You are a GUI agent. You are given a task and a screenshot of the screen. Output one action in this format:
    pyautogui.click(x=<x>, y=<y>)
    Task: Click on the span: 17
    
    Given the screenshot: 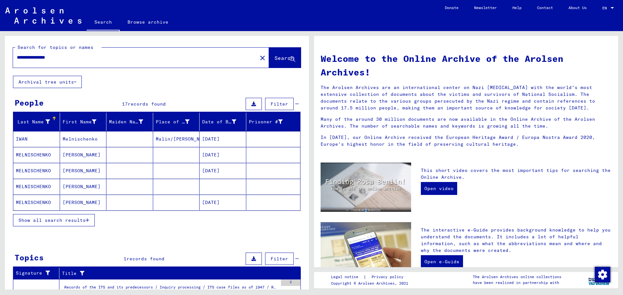 What is the action you would take?
    pyautogui.click(x=125, y=104)
    